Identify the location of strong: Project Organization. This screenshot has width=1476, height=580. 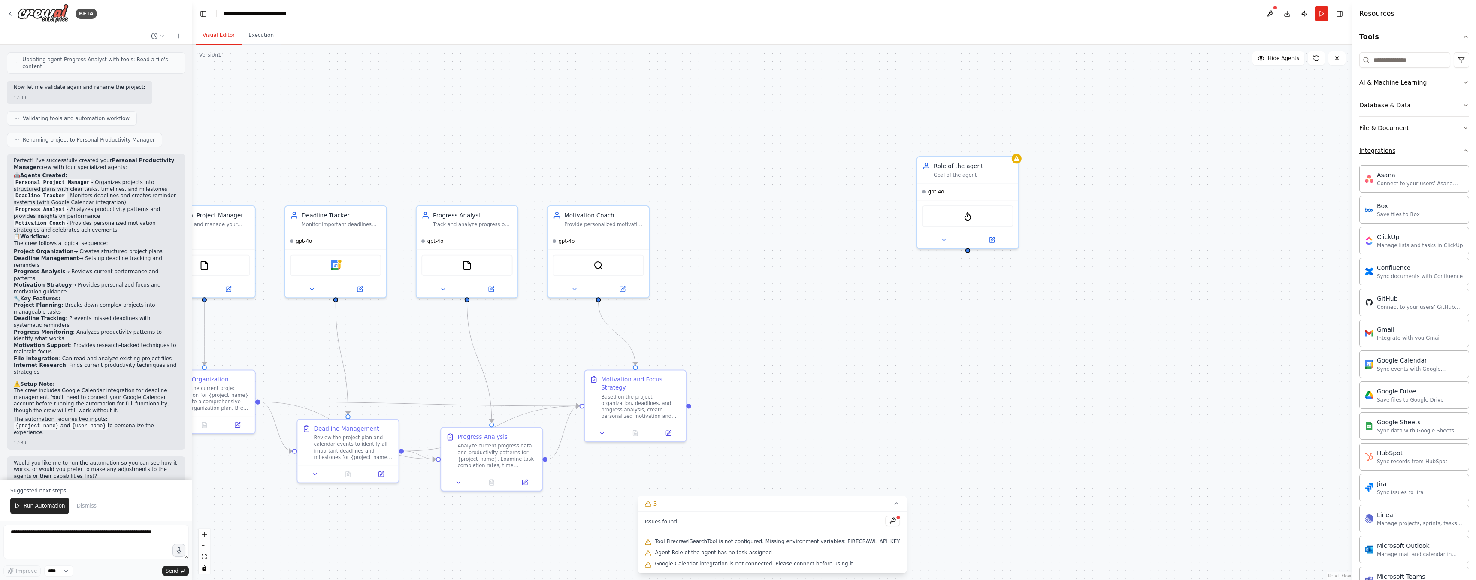
(43, 251).